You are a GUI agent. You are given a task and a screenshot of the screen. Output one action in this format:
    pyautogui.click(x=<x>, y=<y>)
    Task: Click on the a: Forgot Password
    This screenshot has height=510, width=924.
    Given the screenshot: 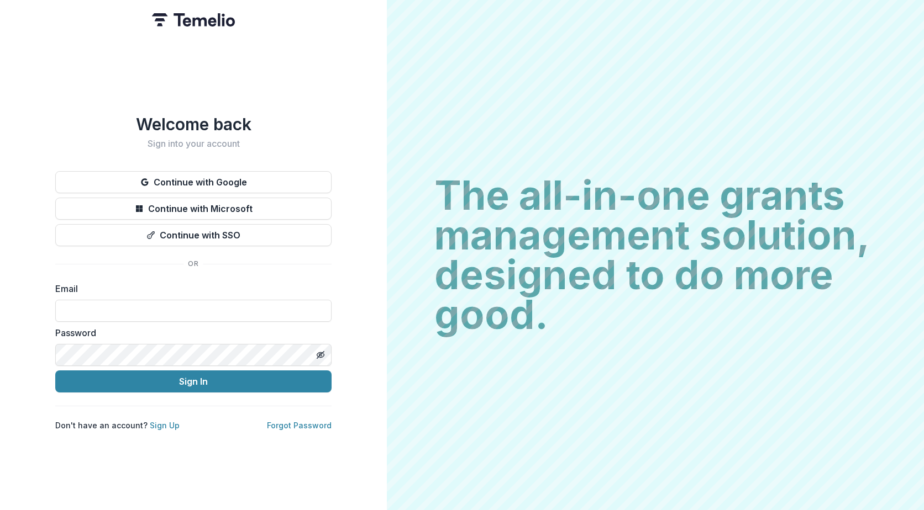 What is the action you would take?
    pyautogui.click(x=299, y=425)
    